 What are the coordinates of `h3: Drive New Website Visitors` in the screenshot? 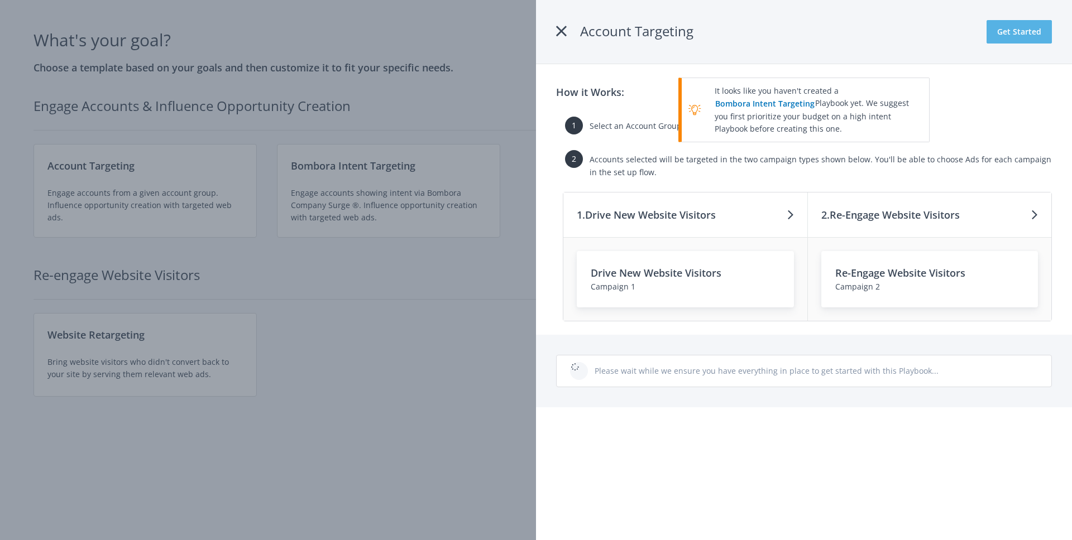 It's located at (685, 273).